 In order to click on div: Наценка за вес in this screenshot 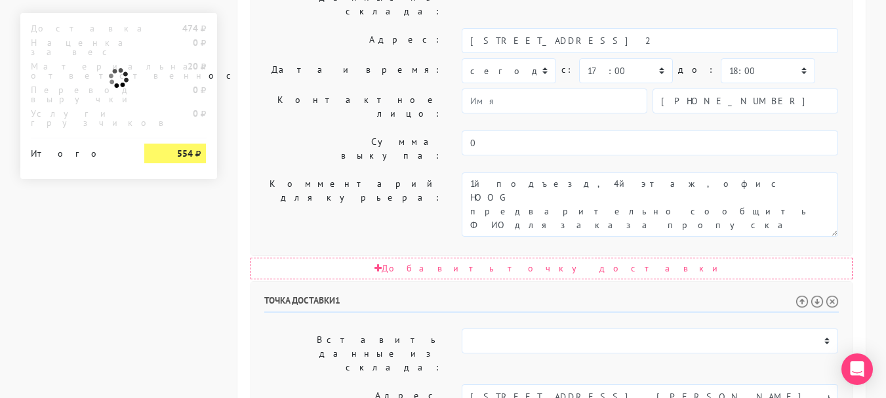, I will do `click(78, 47)`.